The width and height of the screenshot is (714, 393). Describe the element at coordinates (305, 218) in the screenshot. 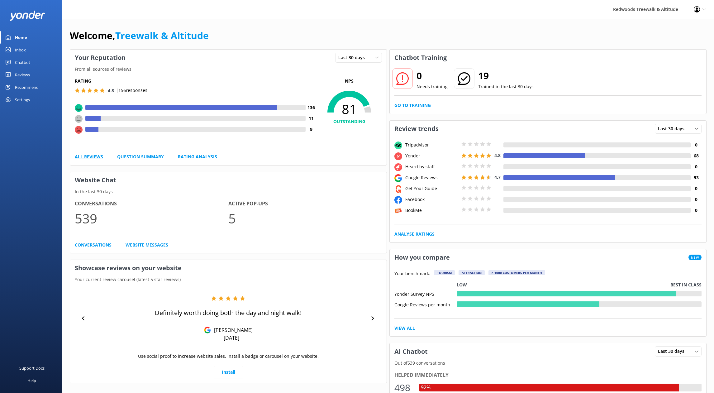

I see `p: 5` at that location.